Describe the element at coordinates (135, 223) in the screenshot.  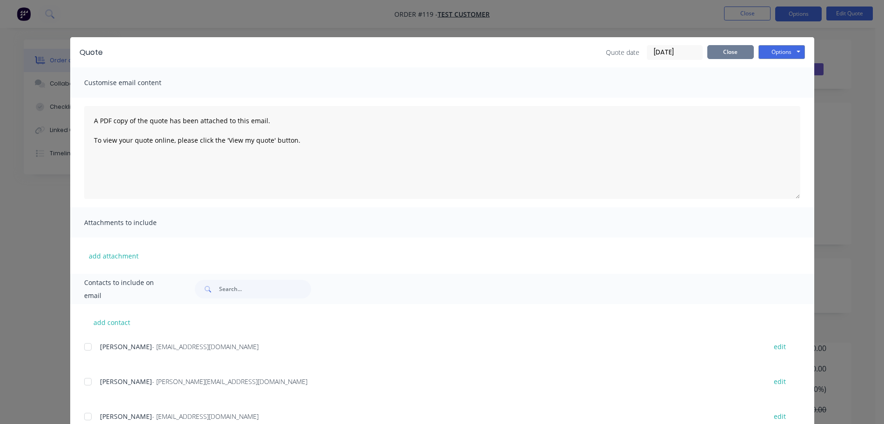
I see `span: Attachments to include` at that location.